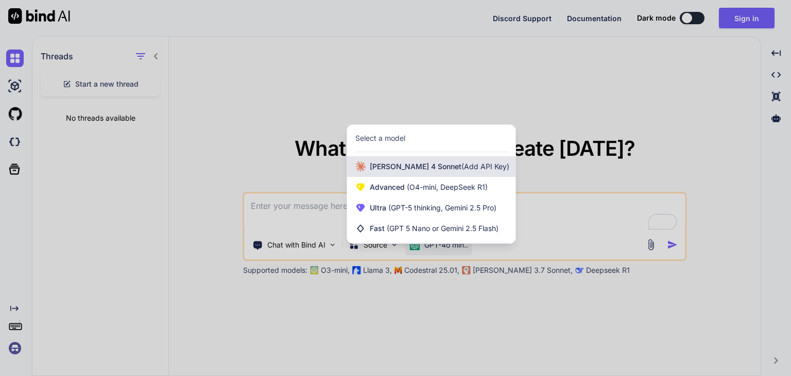 The height and width of the screenshot is (376, 791). What do you see at coordinates (441, 207) in the screenshot?
I see `span: (GPT-5 thinking, Gemini 2.5 Pro)` at bounding box center [441, 207].